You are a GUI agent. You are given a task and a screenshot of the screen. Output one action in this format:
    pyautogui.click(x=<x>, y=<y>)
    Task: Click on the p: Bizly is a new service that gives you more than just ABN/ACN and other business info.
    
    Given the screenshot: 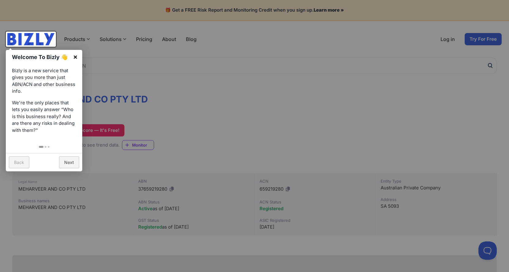 What is the action you would take?
    pyautogui.click(x=44, y=81)
    